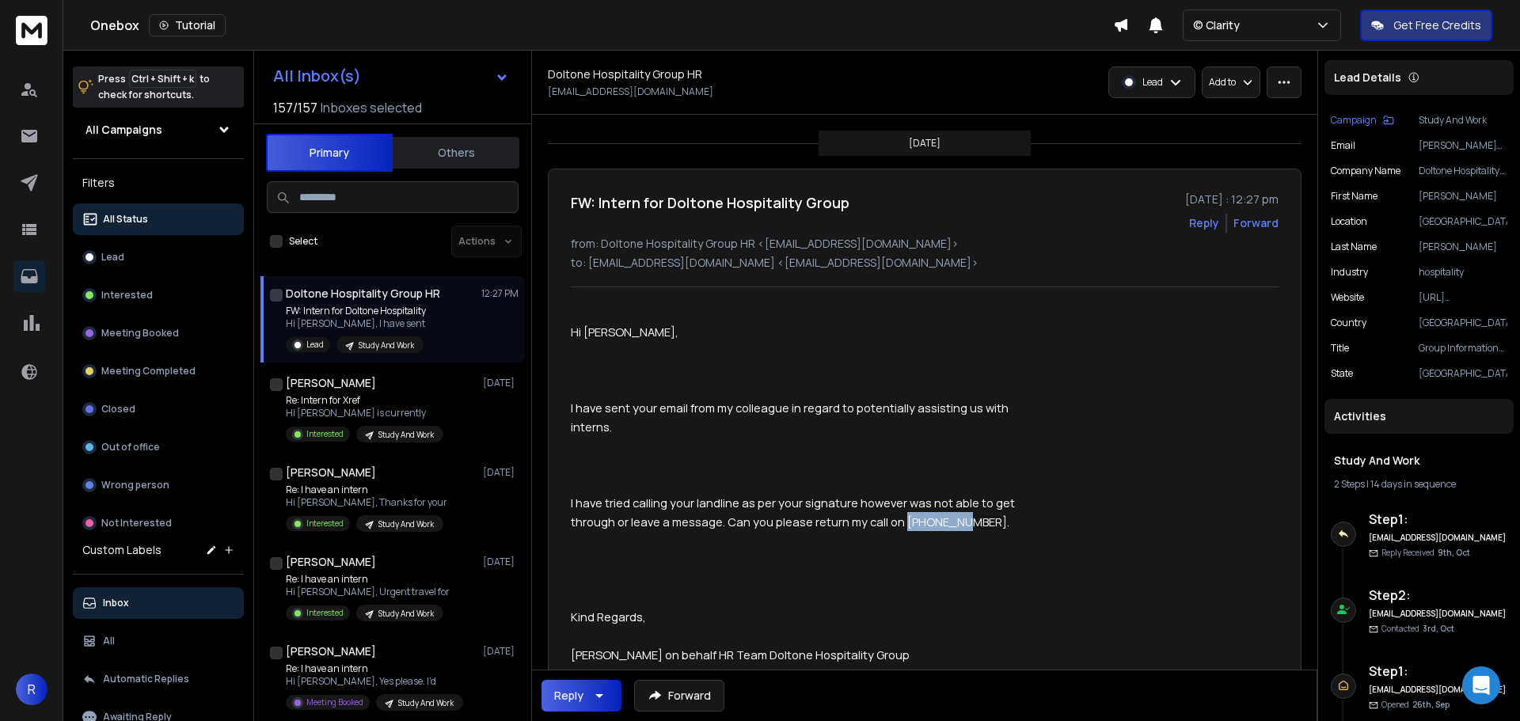 This screenshot has height=721, width=1520. Describe the element at coordinates (1342, 374) in the screenshot. I see `p: State` at that location.